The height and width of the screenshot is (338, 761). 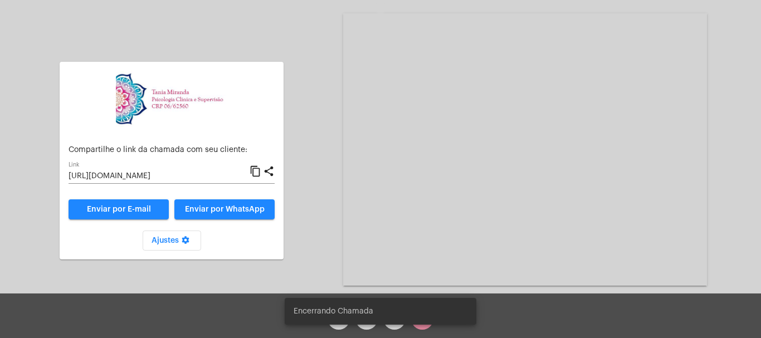 I want to click on mat-icon: settings, so click(x=186, y=242).